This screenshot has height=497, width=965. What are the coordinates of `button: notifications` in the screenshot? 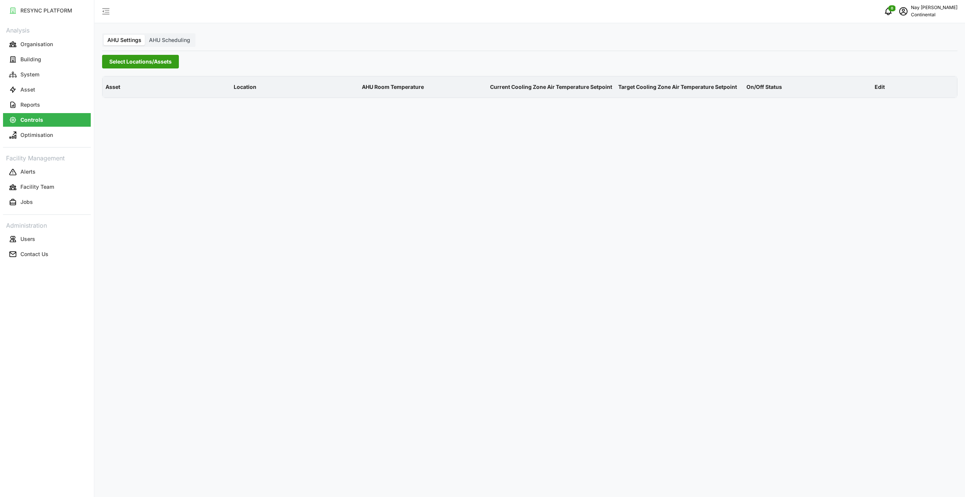 It's located at (888, 11).